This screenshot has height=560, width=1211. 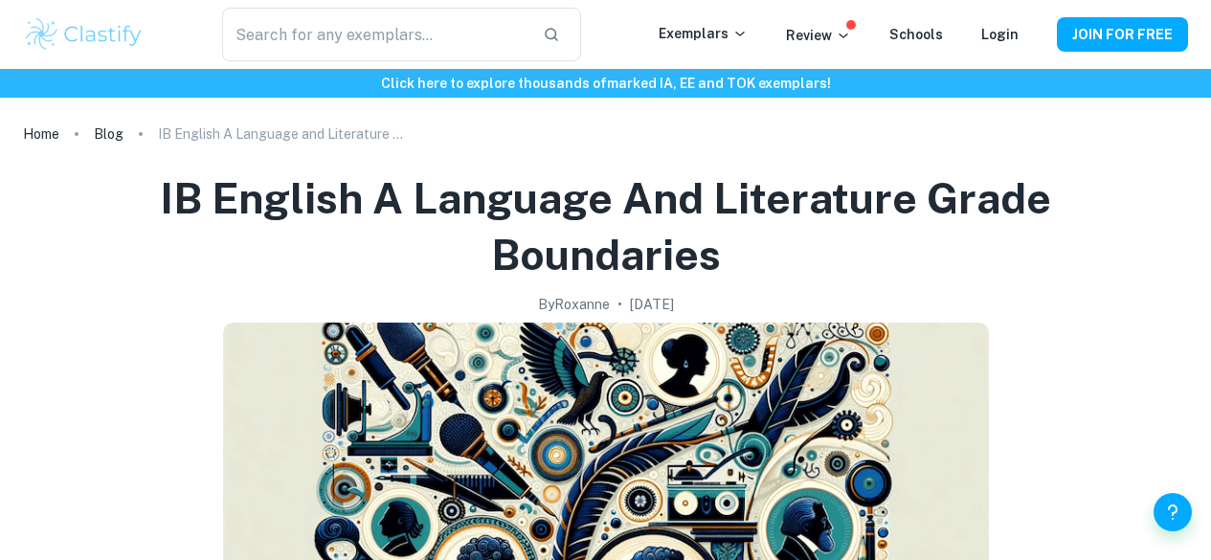 What do you see at coordinates (1172, 512) in the screenshot?
I see `button: Help and Feedback` at bounding box center [1172, 512].